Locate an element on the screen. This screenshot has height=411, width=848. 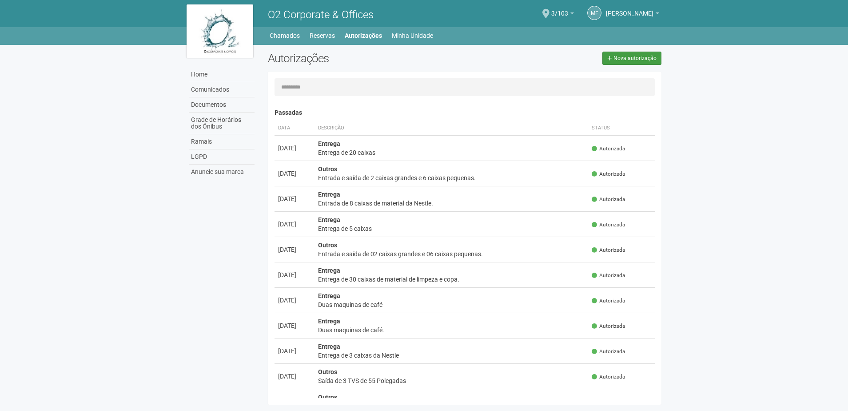
span: O2 Corporate & Offices is located at coordinates (321, 15).